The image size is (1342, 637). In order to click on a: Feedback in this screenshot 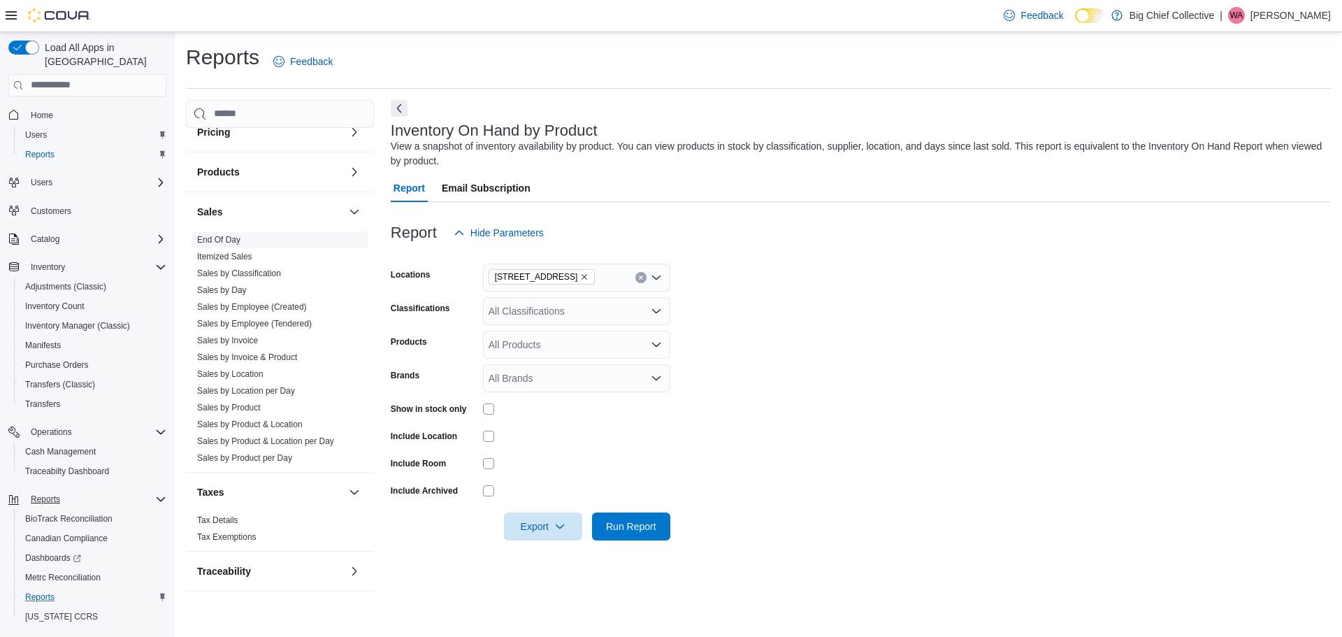, I will do `click(1033, 15)`.